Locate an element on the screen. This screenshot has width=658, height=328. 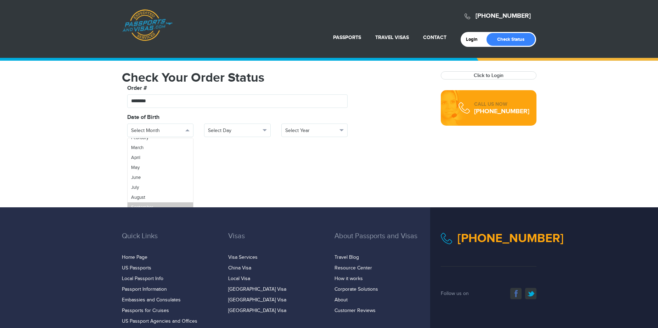
h1: Check Your Order Status is located at coordinates (276, 78).